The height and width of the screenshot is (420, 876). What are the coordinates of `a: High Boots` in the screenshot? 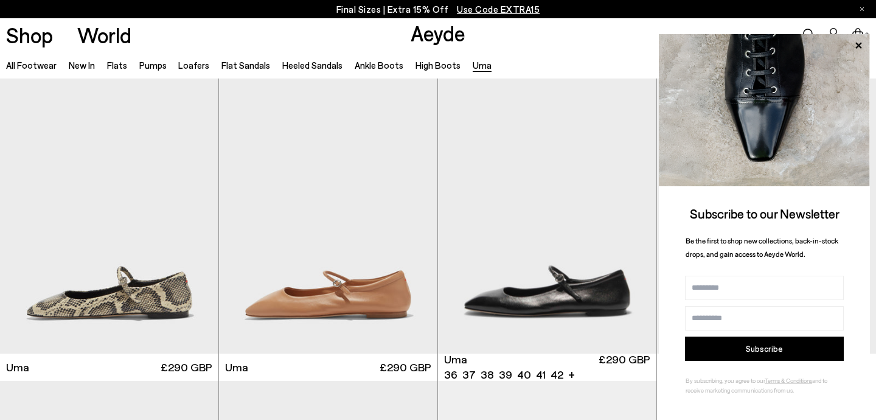 It's located at (438, 65).